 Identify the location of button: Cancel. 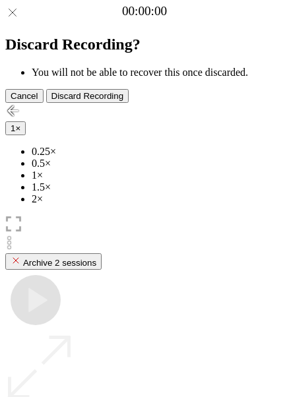
(24, 96).